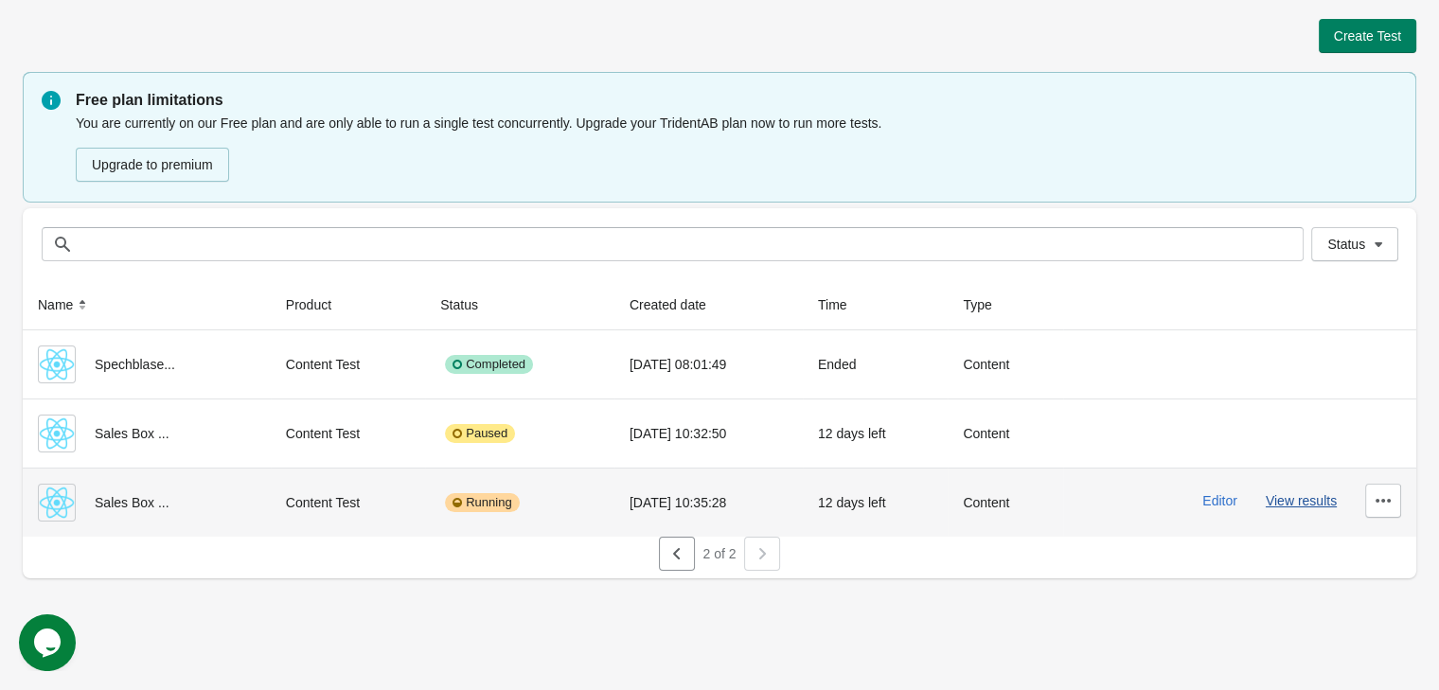 Image resolution: width=1439 pixels, height=690 pixels. Describe the element at coordinates (1301, 501) in the screenshot. I see `button: View results` at that location.